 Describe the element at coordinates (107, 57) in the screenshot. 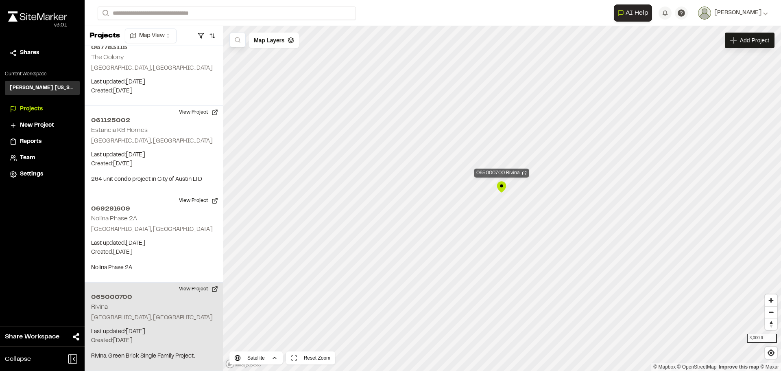

I see `h2: The Colony` at that location.